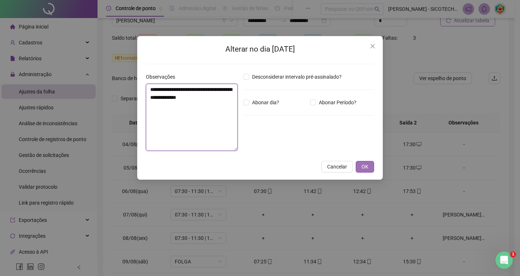  I want to click on button: Cancelar, so click(337, 167).